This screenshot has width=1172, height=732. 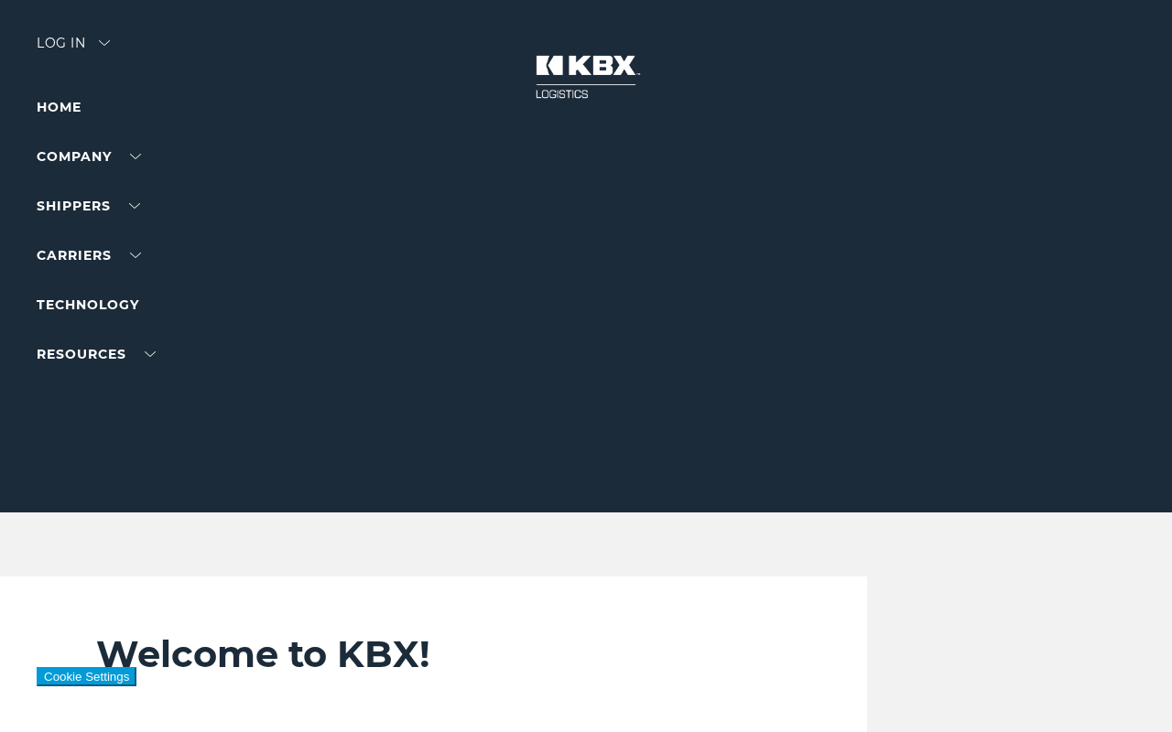 I want to click on a: Company, so click(x=89, y=157).